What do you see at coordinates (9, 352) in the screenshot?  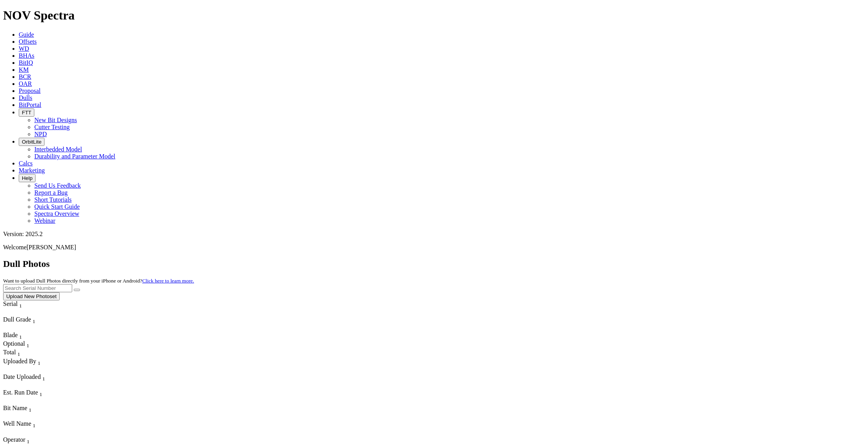 I see `span: Total` at bounding box center [9, 352].